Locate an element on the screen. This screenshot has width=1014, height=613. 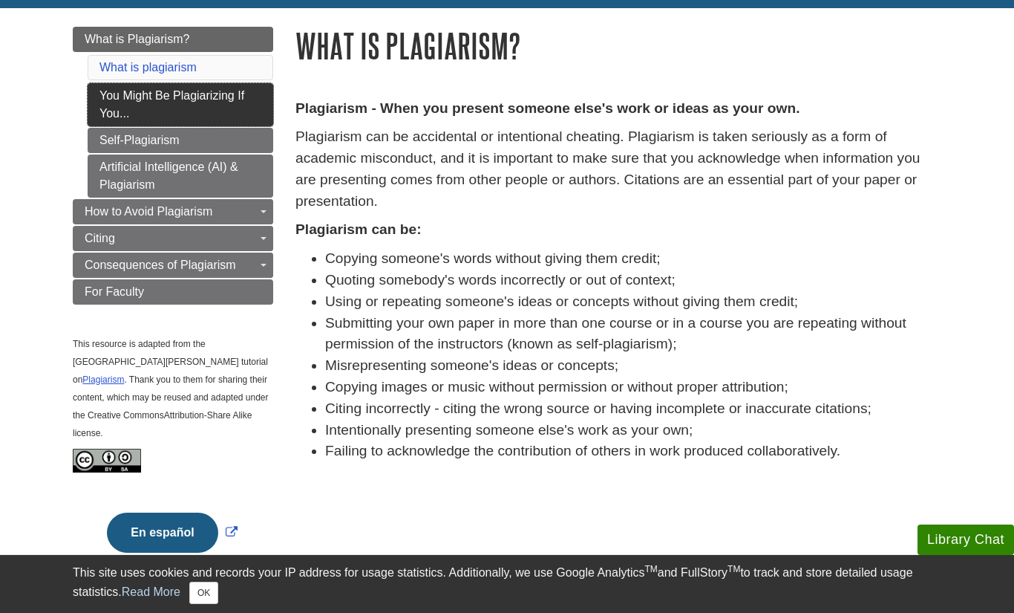
button: Close is located at coordinates (203, 593).